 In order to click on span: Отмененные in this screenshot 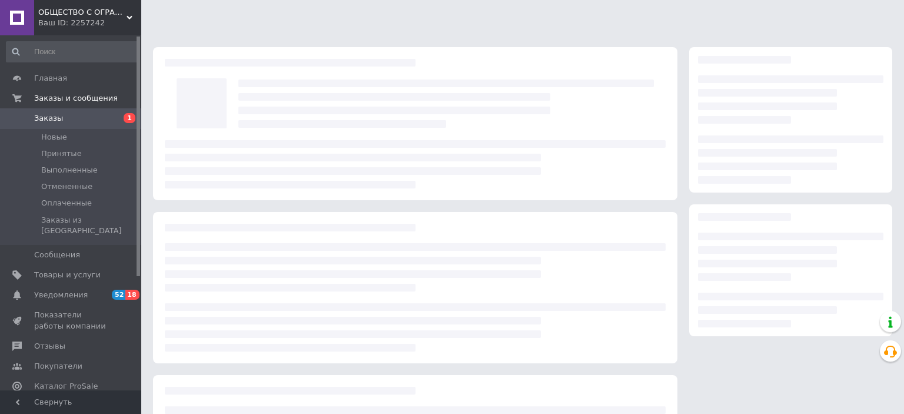, I will do `click(67, 187)`.